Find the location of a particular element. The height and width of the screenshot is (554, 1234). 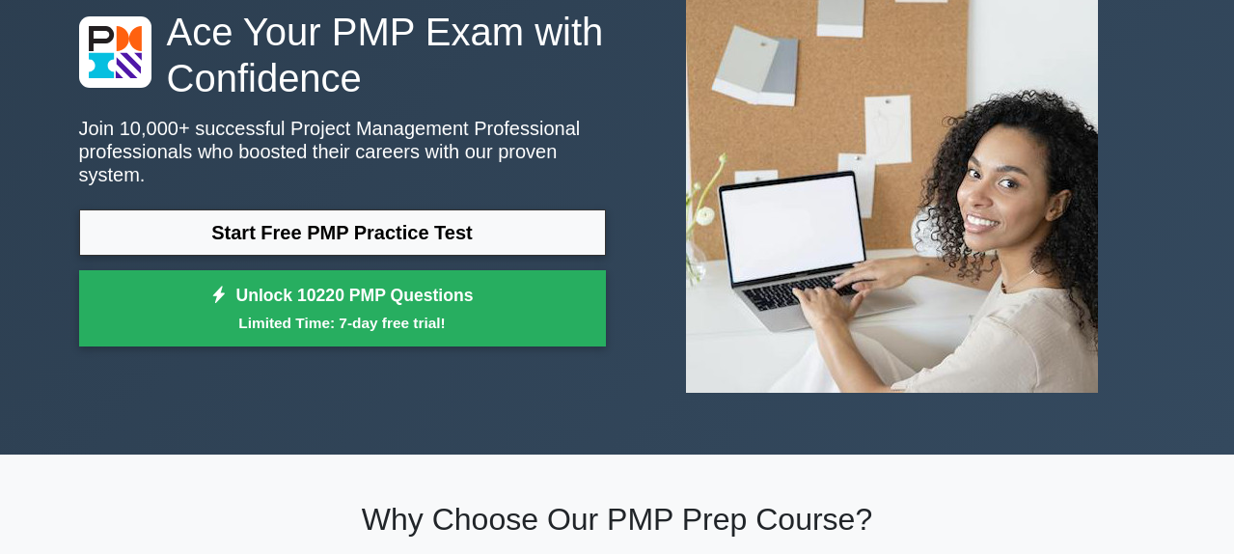

h2: Why Choose Our PMP Prep Course? is located at coordinates (617, 519).